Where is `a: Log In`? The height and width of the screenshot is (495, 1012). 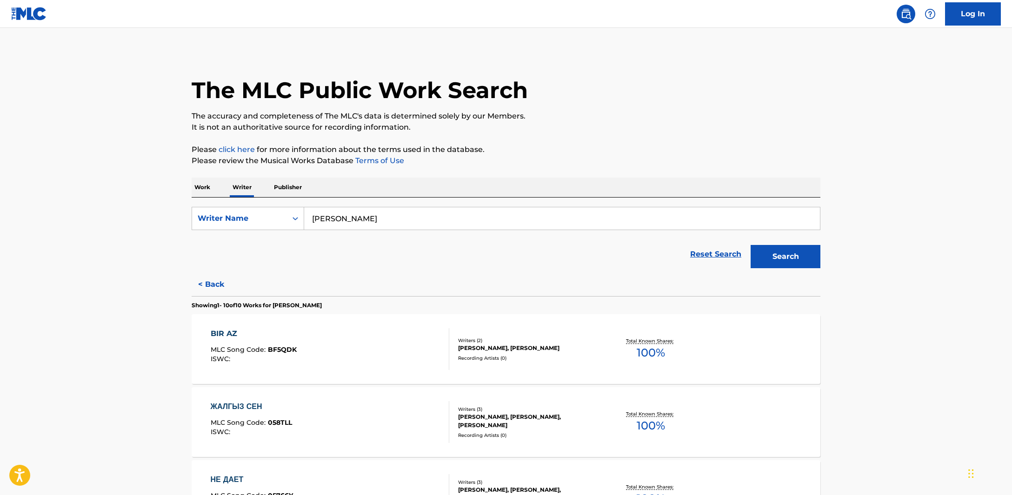 a: Log In is located at coordinates (973, 14).